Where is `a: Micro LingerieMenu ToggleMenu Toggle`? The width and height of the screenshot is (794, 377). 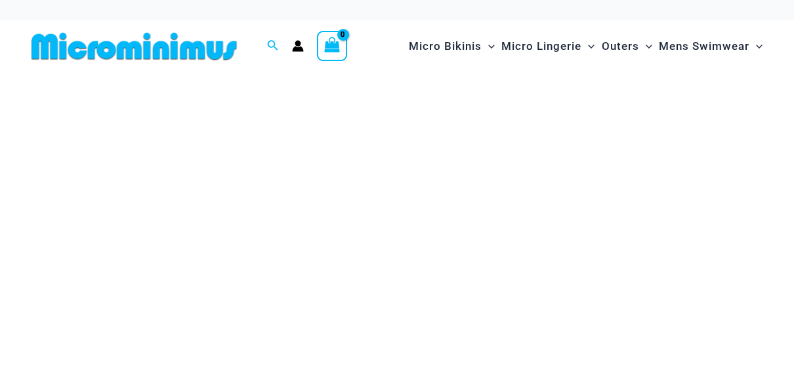 a: Micro LingerieMenu ToggleMenu Toggle is located at coordinates (548, 46).